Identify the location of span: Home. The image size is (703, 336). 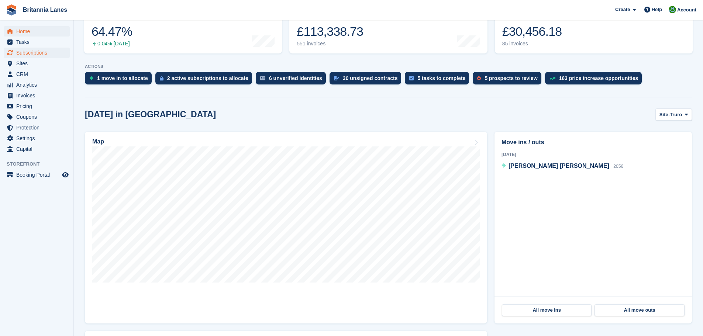
(38, 31).